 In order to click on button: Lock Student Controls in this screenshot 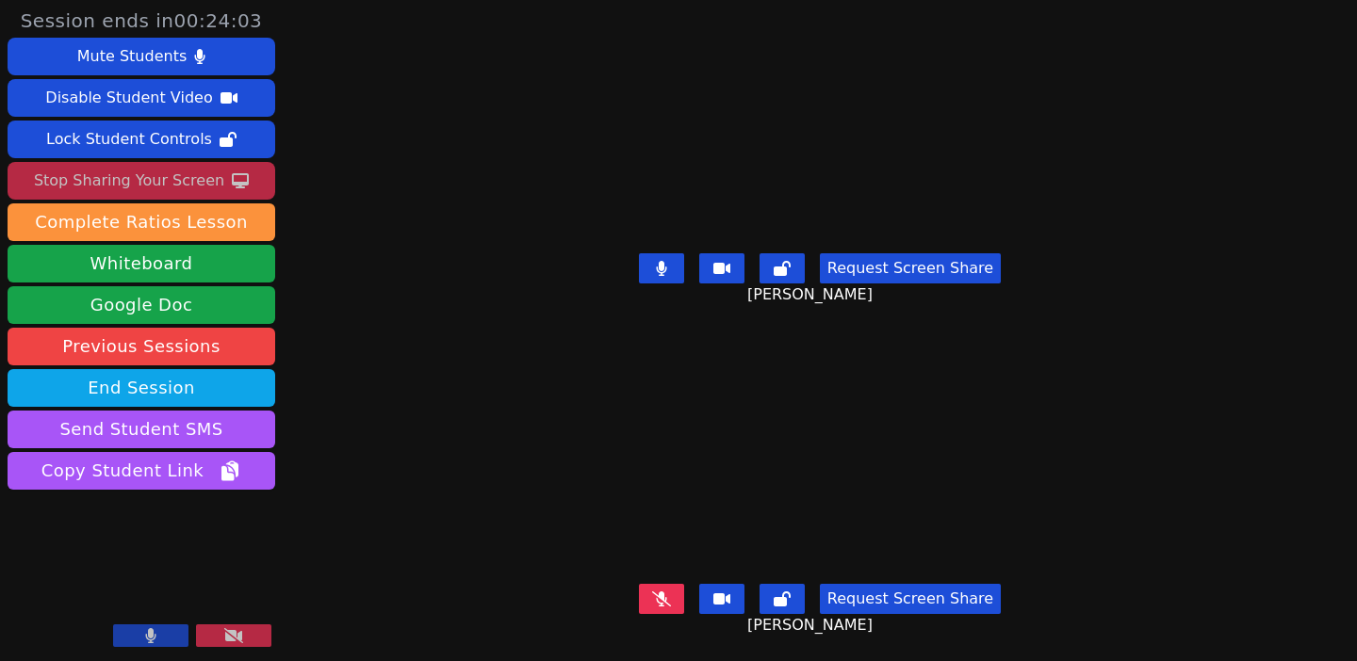, I will do `click(141, 139)`.